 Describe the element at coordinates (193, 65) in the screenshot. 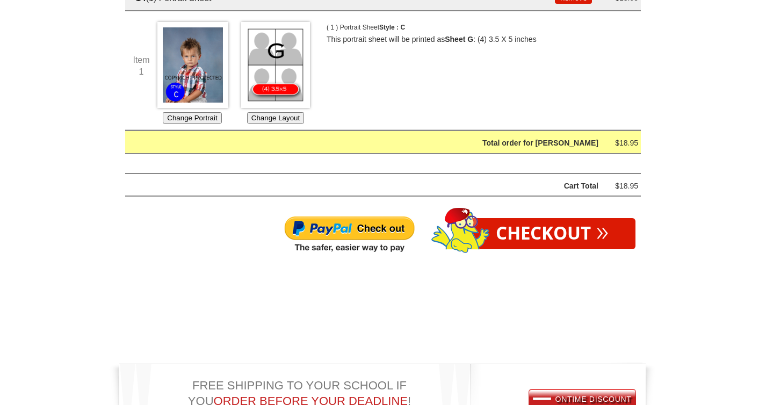

I see `img: Choose Image *1962_0155c*1962` at that location.